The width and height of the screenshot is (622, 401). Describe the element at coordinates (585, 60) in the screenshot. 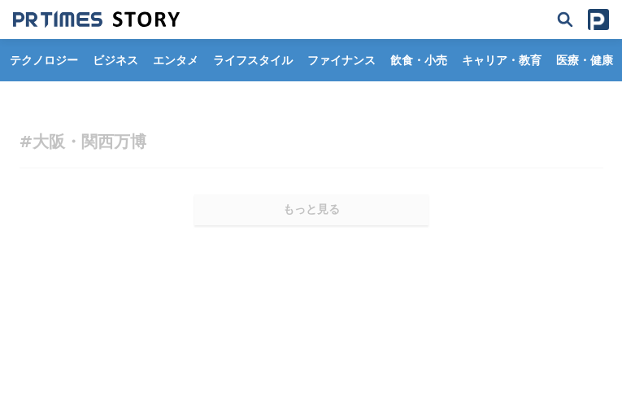

I see `a: 医療・健康` at that location.